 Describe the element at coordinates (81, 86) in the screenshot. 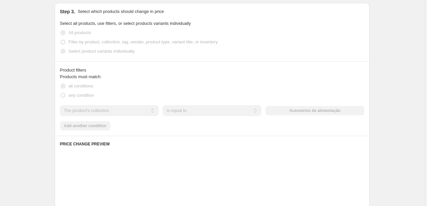

I see `span: all conditions` at that location.